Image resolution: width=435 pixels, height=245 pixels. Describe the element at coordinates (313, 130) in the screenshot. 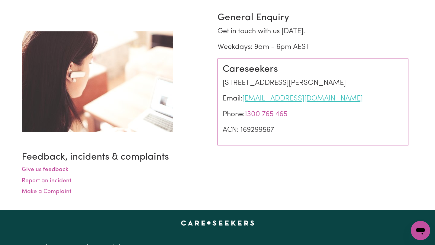

I see `p: ACN: 169299567` at that location.